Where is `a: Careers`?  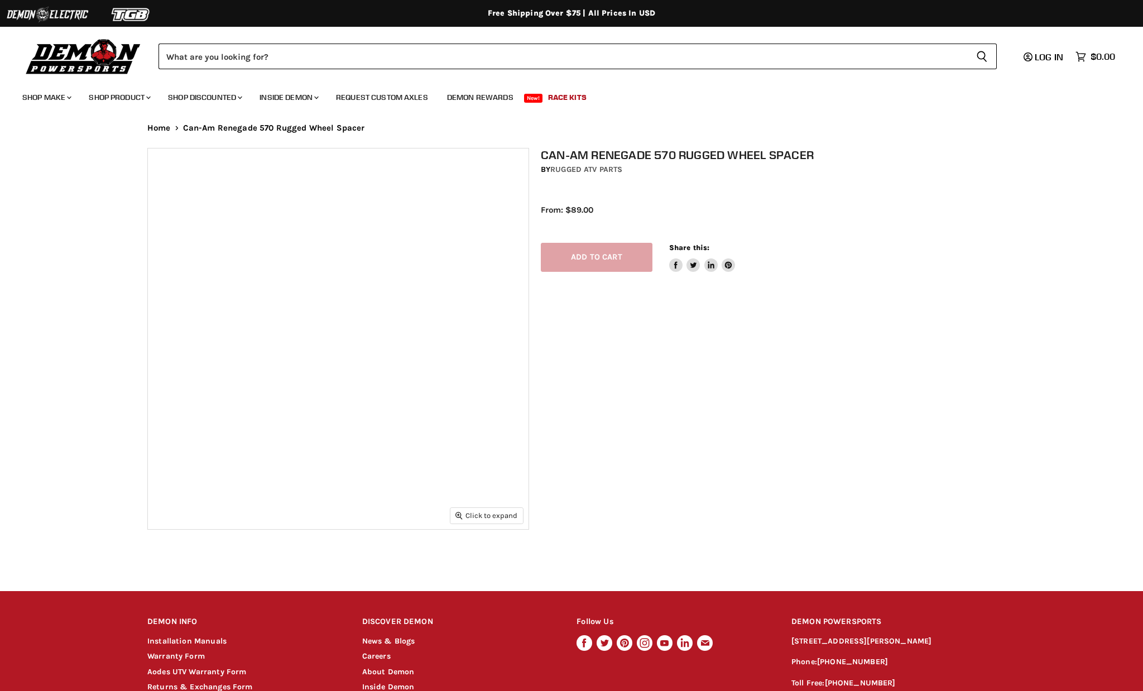
a: Careers is located at coordinates (376, 656).